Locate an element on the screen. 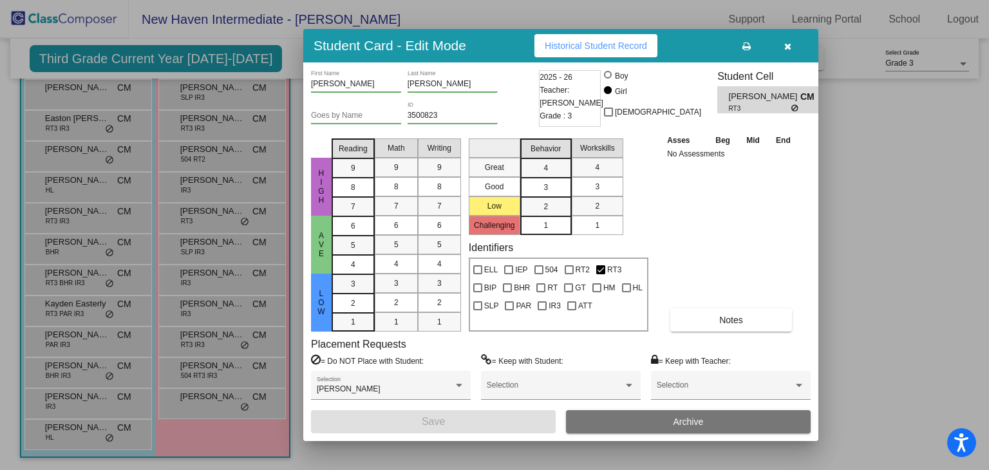 The height and width of the screenshot is (470, 989). span: PAR is located at coordinates (523, 306).